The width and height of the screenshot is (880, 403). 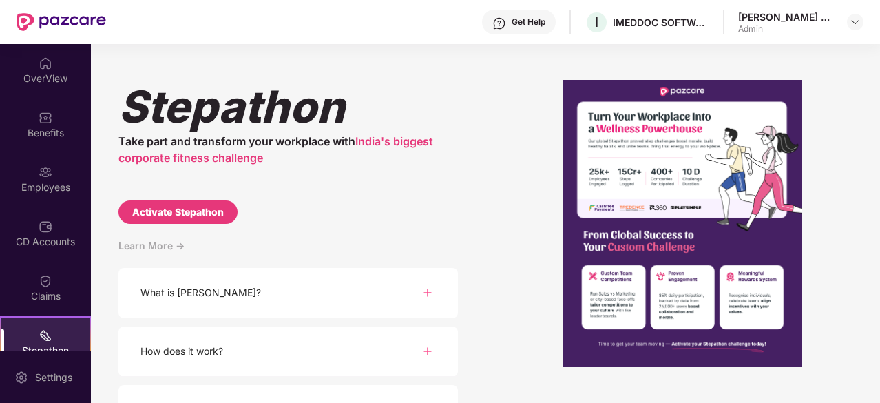 I want to click on img: svg+xml;base64,PHN2ZyBpZD0iQmVuZWZpdHMiIHhtbG5zPSJodHRwOi8vd3d3LnczLm9yZy8yMDAwL3N2ZyIgd2lkdGg9Ij..., so click(x=45, y=118).